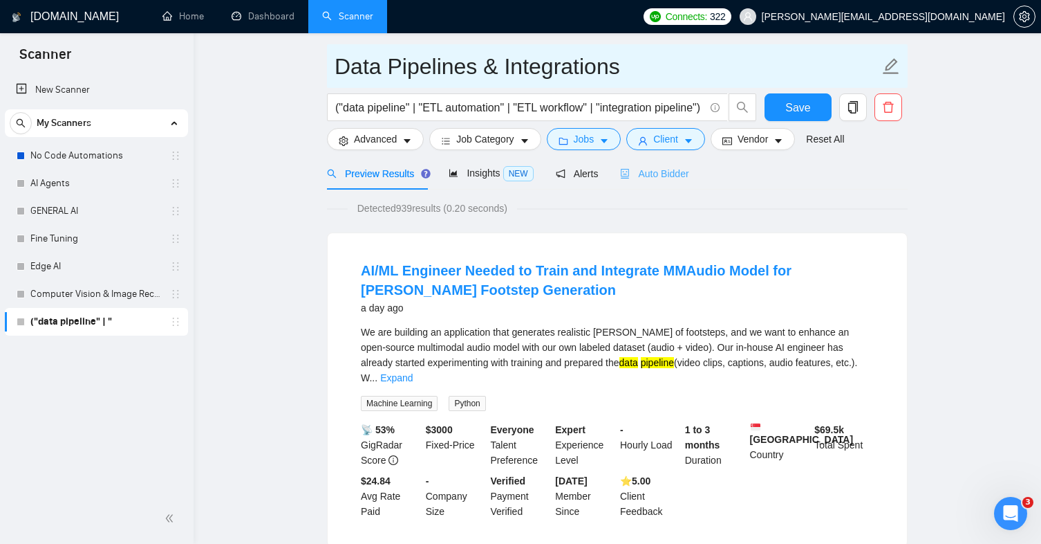 This screenshot has width=1041, height=544. Describe the element at coordinates (889, 107) in the screenshot. I see `button: delete` at that location.